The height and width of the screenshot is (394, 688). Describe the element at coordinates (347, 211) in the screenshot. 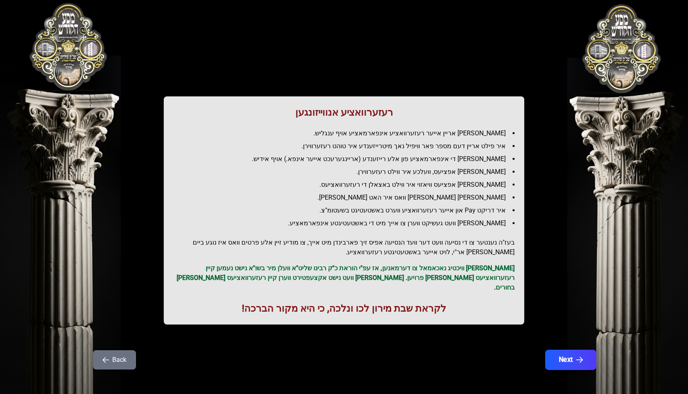

I see `li: איר דריקט Pay און אייער רעזערוואציע ווערט באשטעטיגט בשעטומ"צ.` at that location.